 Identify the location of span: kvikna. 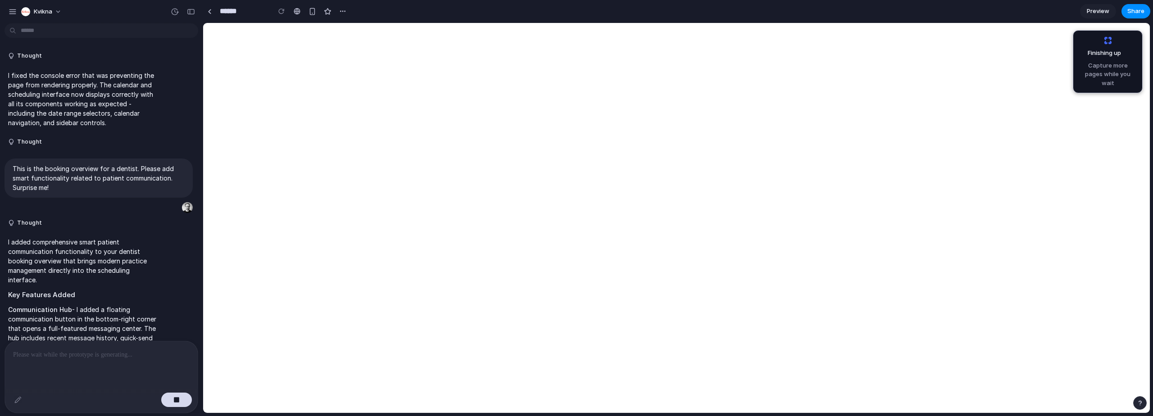
(43, 12).